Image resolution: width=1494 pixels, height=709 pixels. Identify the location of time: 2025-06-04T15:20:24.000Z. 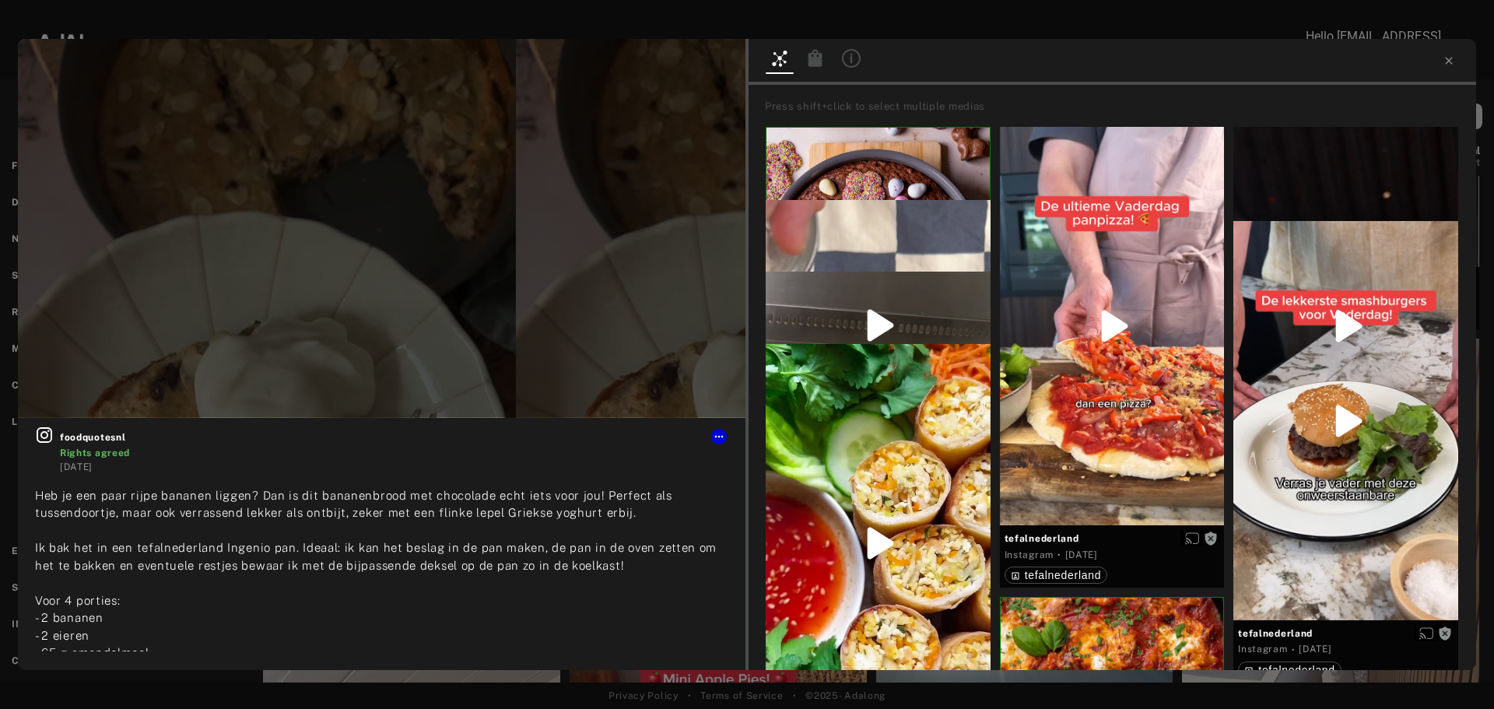
(1315, 649).